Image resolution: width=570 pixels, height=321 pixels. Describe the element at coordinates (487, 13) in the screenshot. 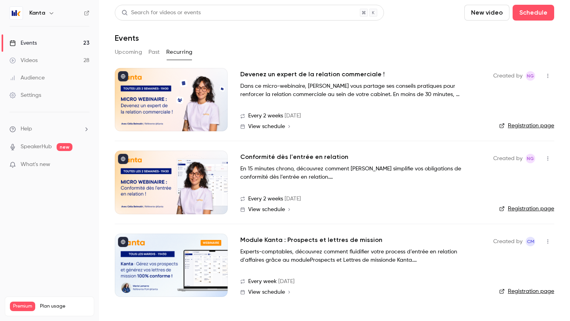

I see `button: New video` at that location.